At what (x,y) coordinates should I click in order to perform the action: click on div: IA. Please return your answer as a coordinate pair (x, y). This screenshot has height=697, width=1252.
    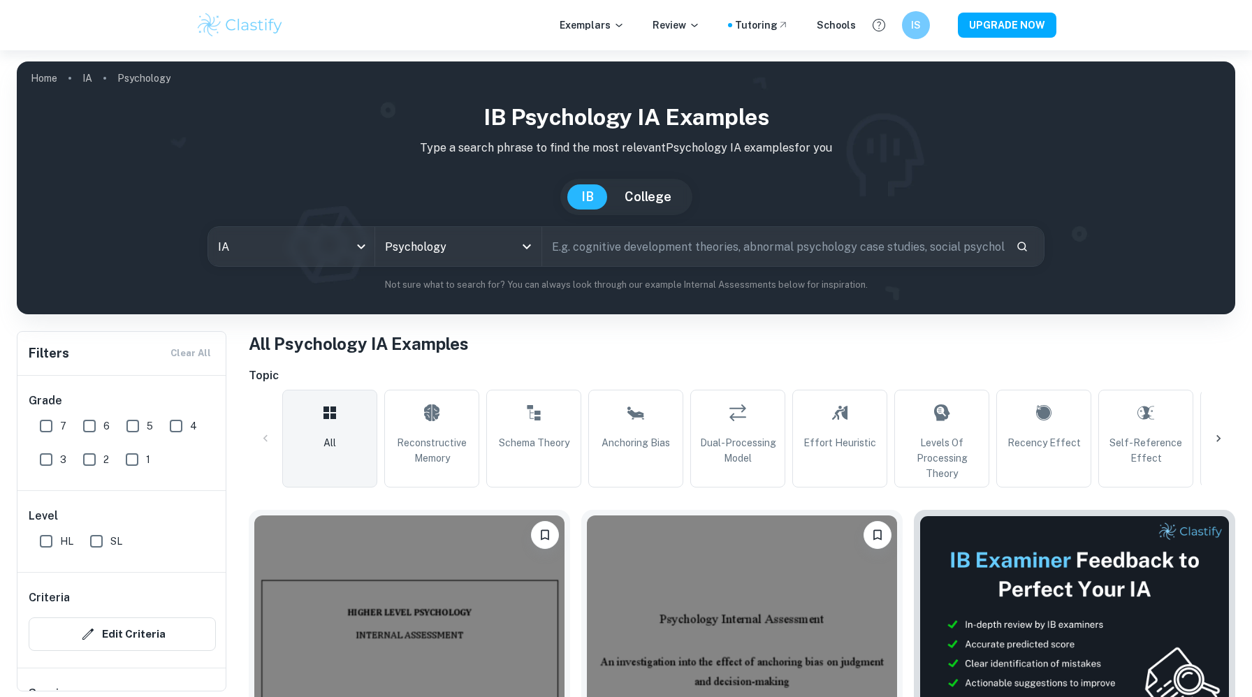
    Looking at the image, I should click on (291, 247).